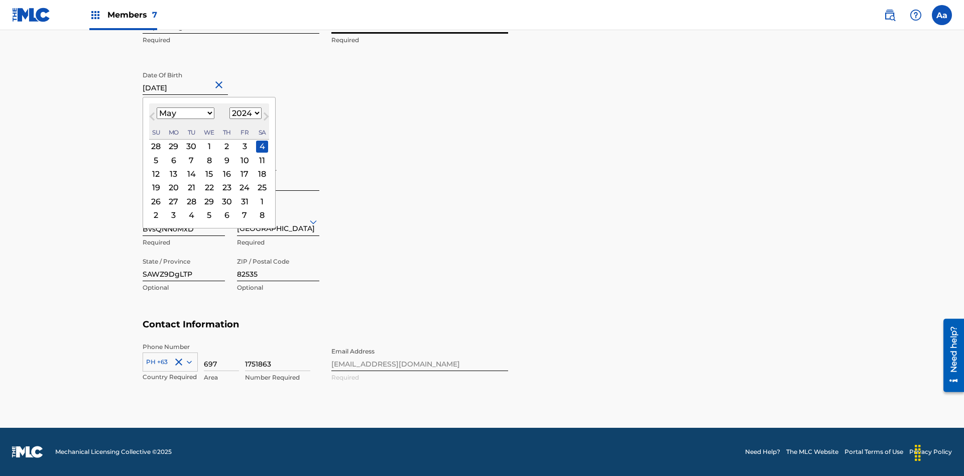 The width and height of the screenshot is (964, 476). Describe the element at coordinates (245, 215) in the screenshot. I see `div: Choose Friday, June 7th, 2024` at that location.